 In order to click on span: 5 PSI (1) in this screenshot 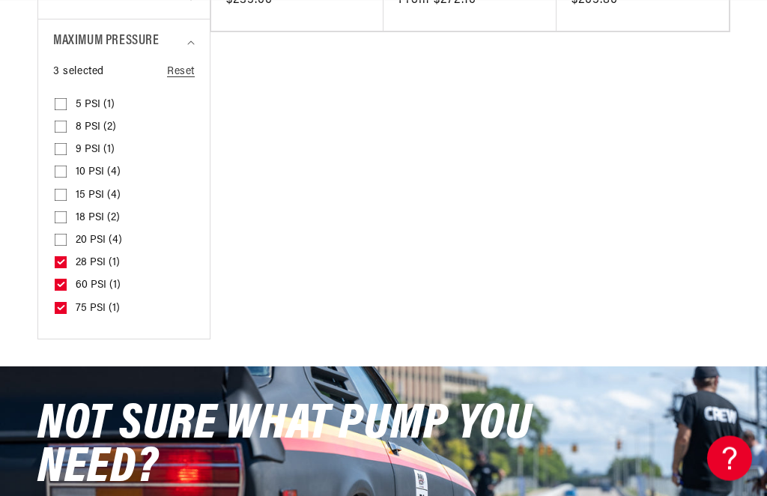, I will do `click(95, 106)`.